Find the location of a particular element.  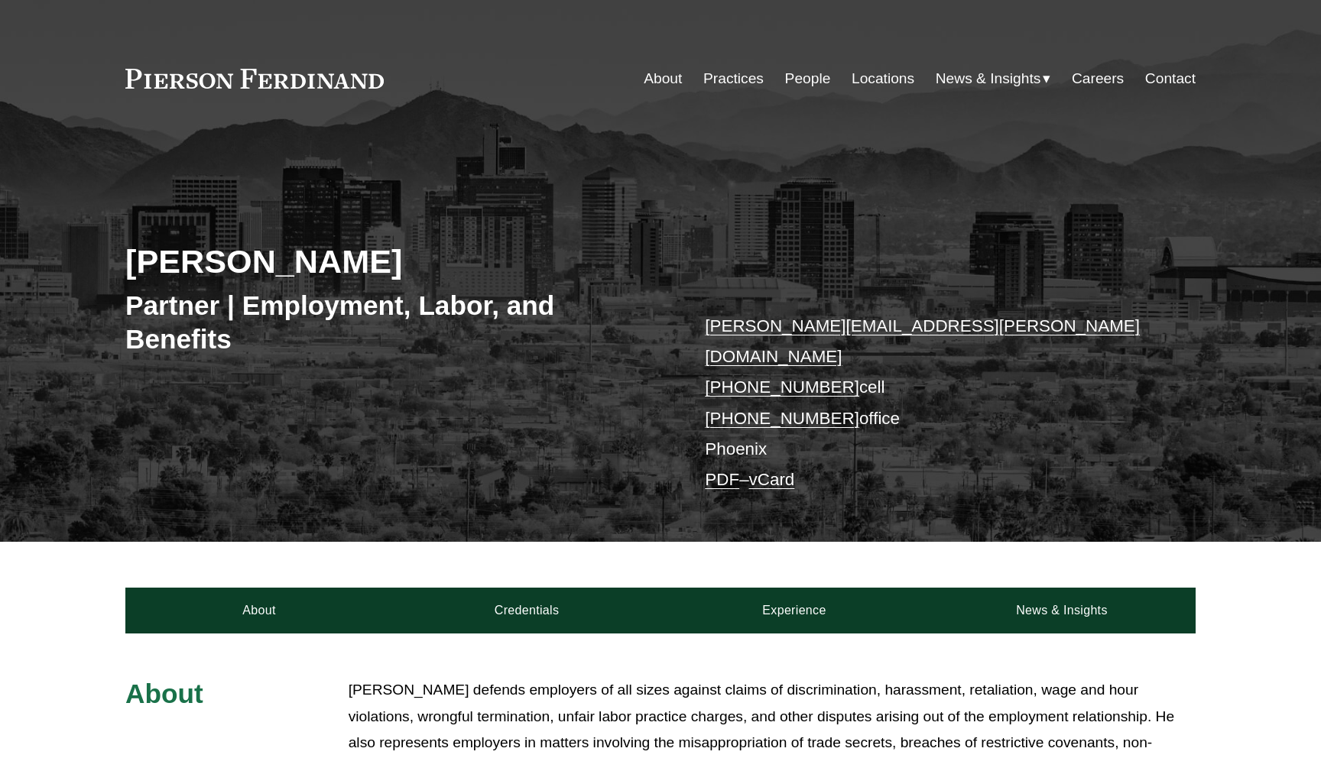

a: folder dropdown is located at coordinates (993, 79).